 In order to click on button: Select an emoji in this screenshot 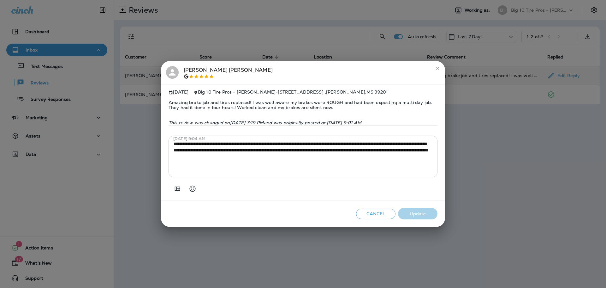, I will do `click(193, 189)`.